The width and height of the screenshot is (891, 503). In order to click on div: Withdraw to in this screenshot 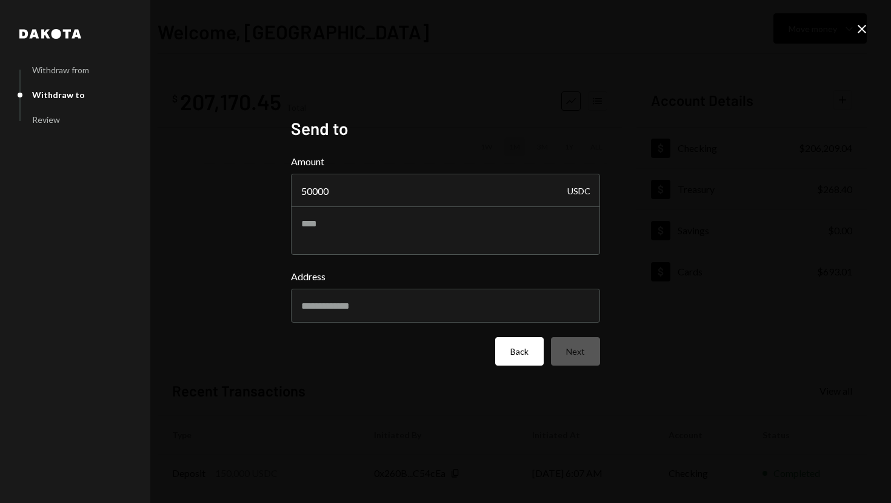, I will do `click(58, 95)`.